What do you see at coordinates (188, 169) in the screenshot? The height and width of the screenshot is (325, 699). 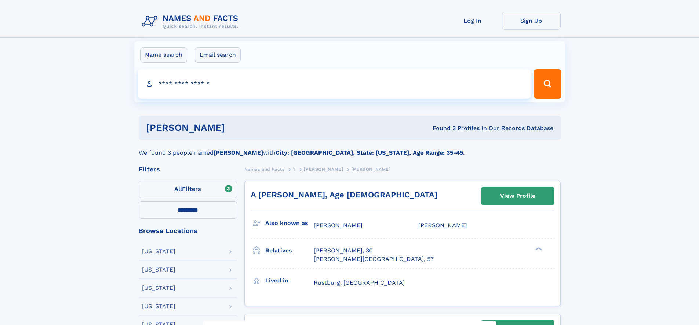 I see `div: Filters` at bounding box center [188, 169].